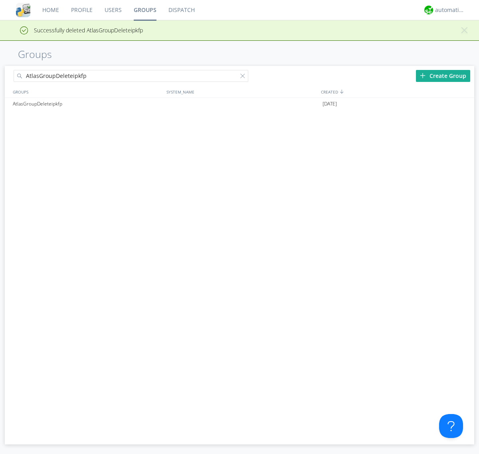 This screenshot has height=454, width=479. Describe the element at coordinates (23, 10) in the screenshot. I see `img: cddb5a64eb264b2086981ab96f4c1ba7` at that location.